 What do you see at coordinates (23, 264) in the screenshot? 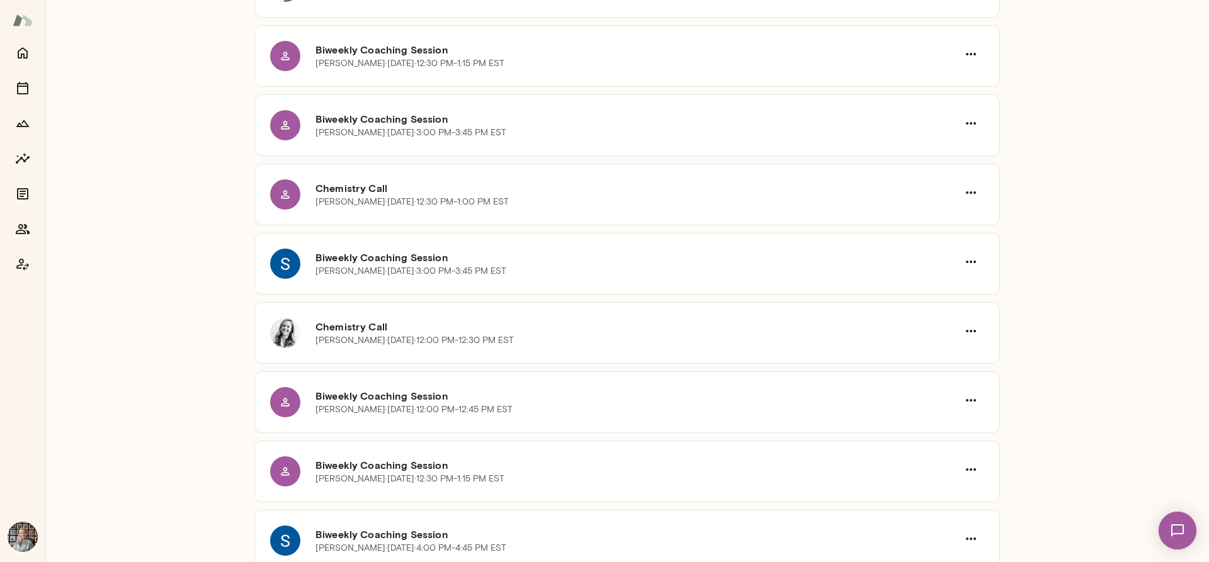
I see `button: Coach app` at bounding box center [23, 264].